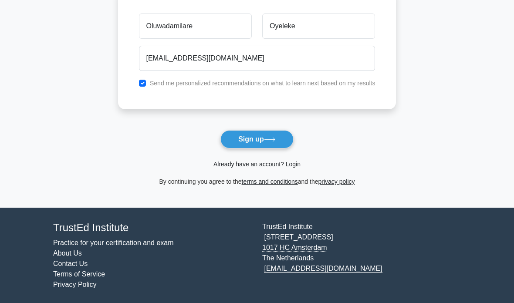 This screenshot has height=303, width=514. I want to click on a: privacy policy, so click(336, 182).